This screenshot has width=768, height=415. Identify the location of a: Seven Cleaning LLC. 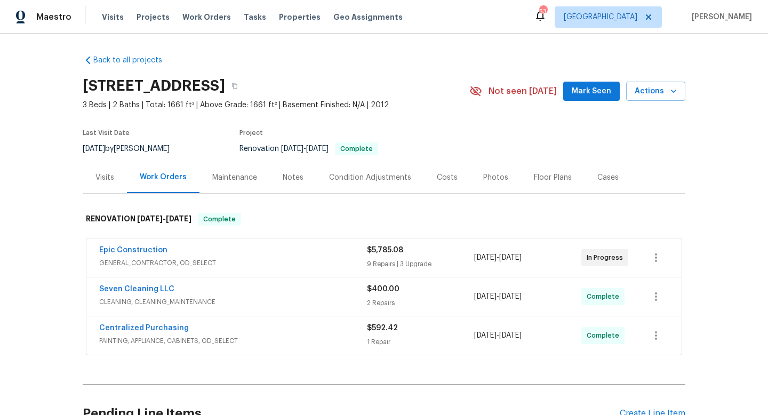
(137, 289).